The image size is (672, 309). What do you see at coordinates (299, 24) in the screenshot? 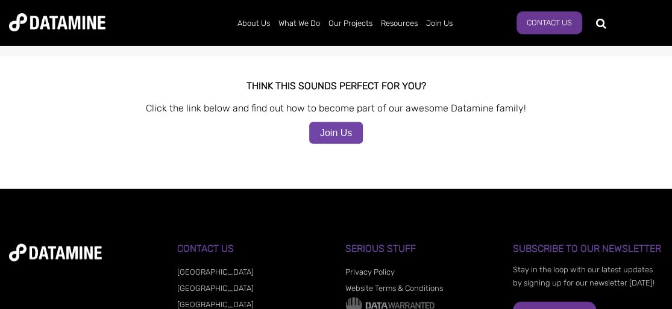
I see `a: What We Do` at bounding box center [299, 24].